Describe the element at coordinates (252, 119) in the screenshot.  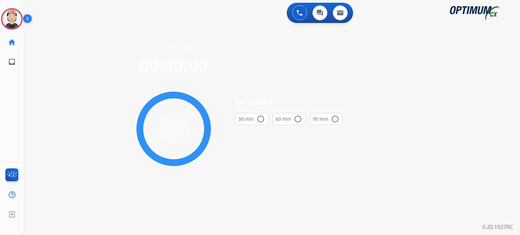
I see `button: 30 min` at that location.